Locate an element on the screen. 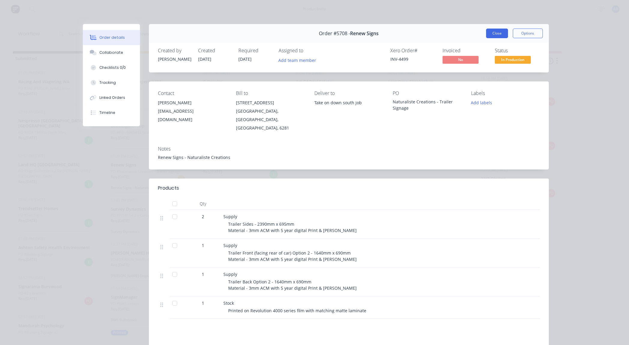  button: Tracking is located at coordinates (111, 83).